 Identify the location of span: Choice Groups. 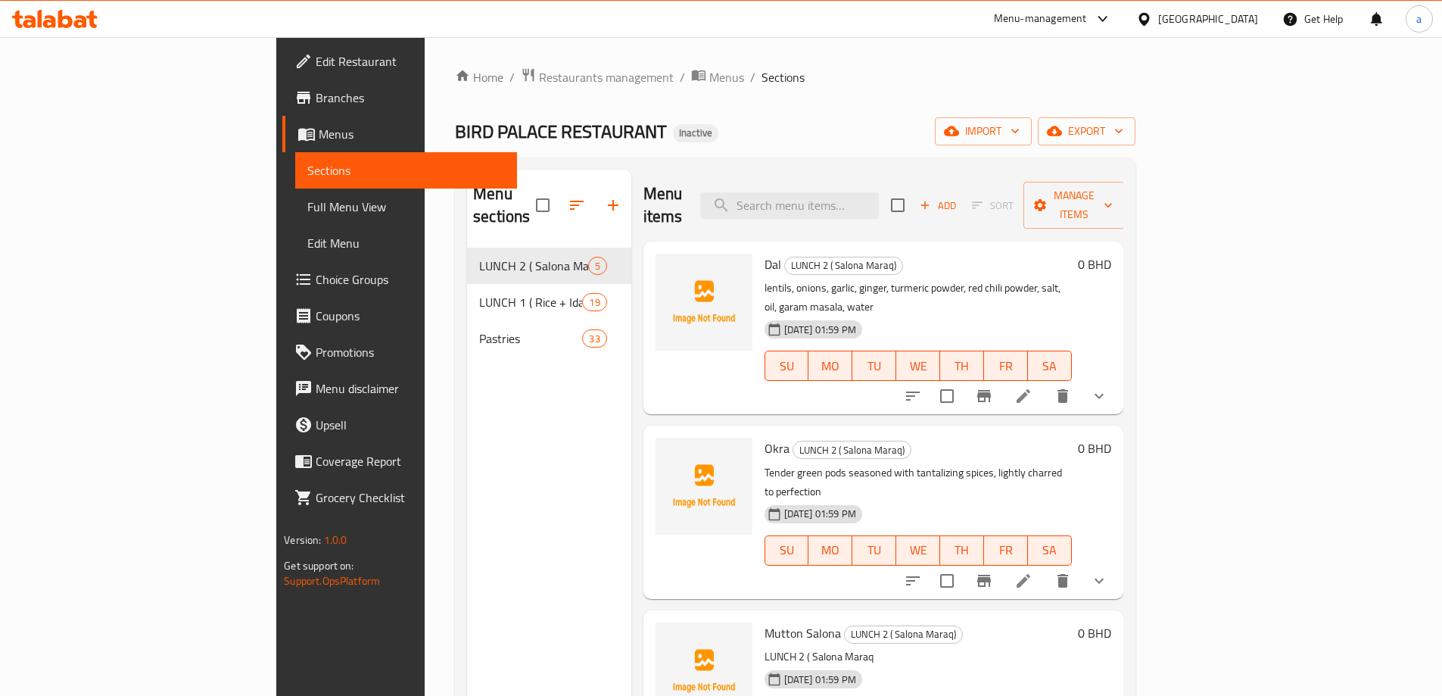
(410, 279).